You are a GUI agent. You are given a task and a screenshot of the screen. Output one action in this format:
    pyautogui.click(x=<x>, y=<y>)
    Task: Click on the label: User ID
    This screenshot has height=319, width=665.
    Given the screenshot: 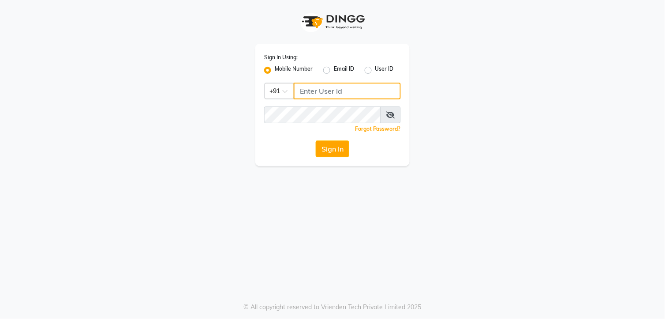 What is the action you would take?
    pyautogui.click(x=385, y=70)
    